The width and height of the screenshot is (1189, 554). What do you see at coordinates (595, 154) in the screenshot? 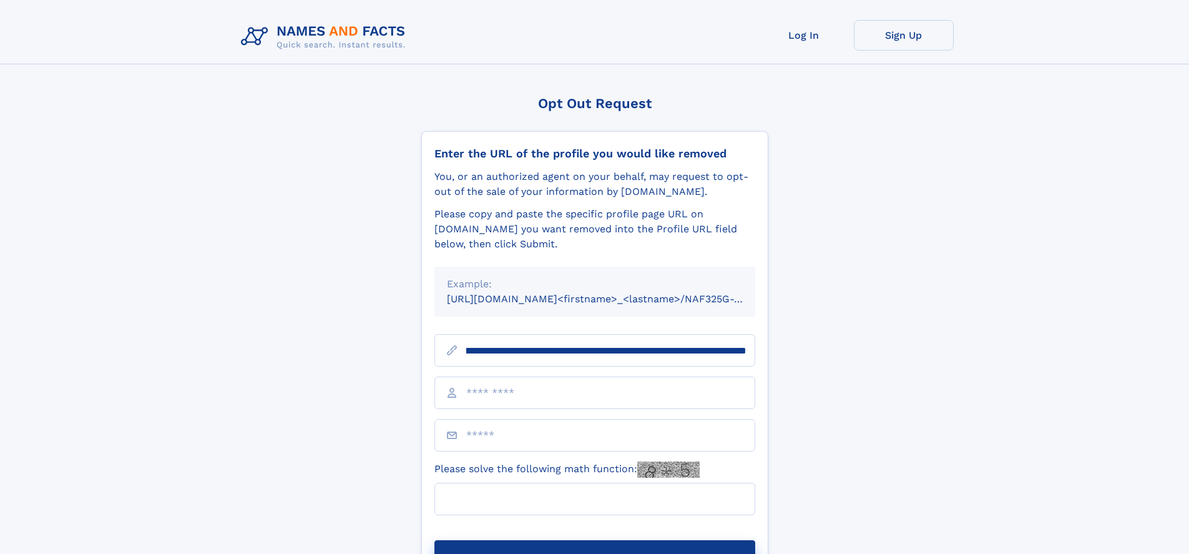
I see `div: Enter the URL of the profile you would like removed` at bounding box center [595, 154].